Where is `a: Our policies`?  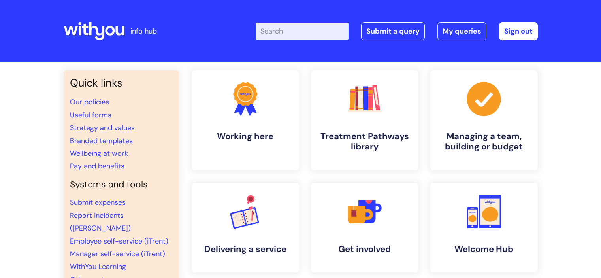
a: Our policies is located at coordinates (89, 102).